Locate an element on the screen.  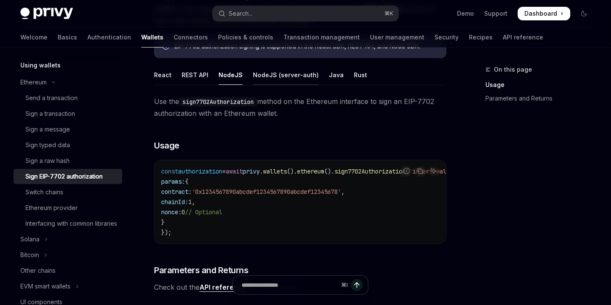
button: Toggle Solana section is located at coordinates (68, 239).